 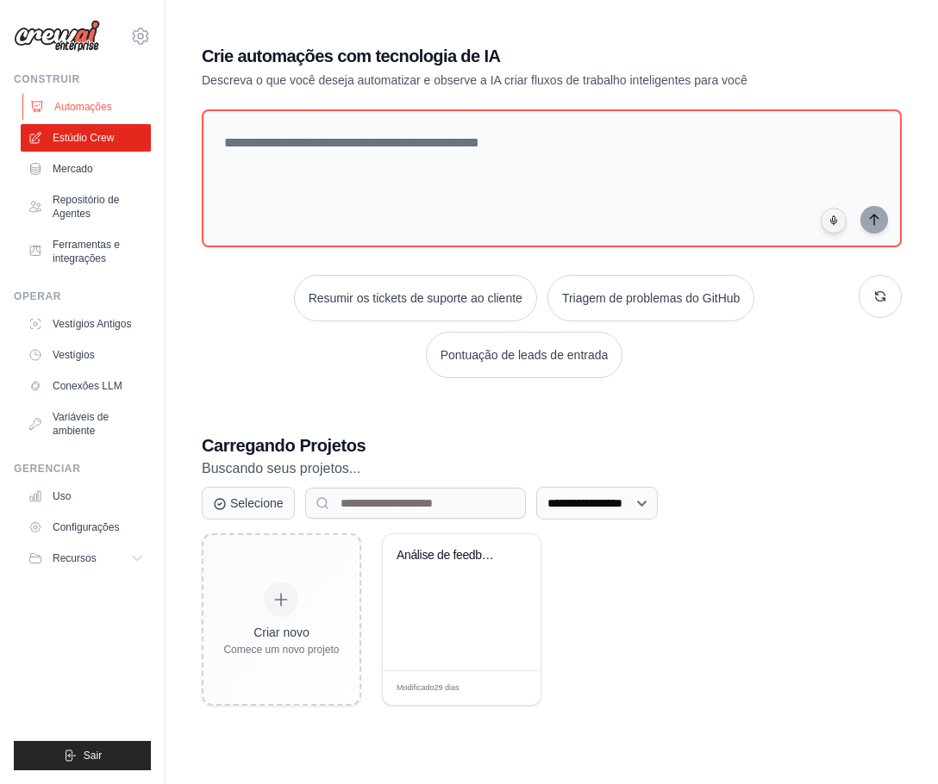 What do you see at coordinates (833, 221) in the screenshot?
I see `button: Clique para falar sobre sua ideia de automação` at bounding box center [833, 221].